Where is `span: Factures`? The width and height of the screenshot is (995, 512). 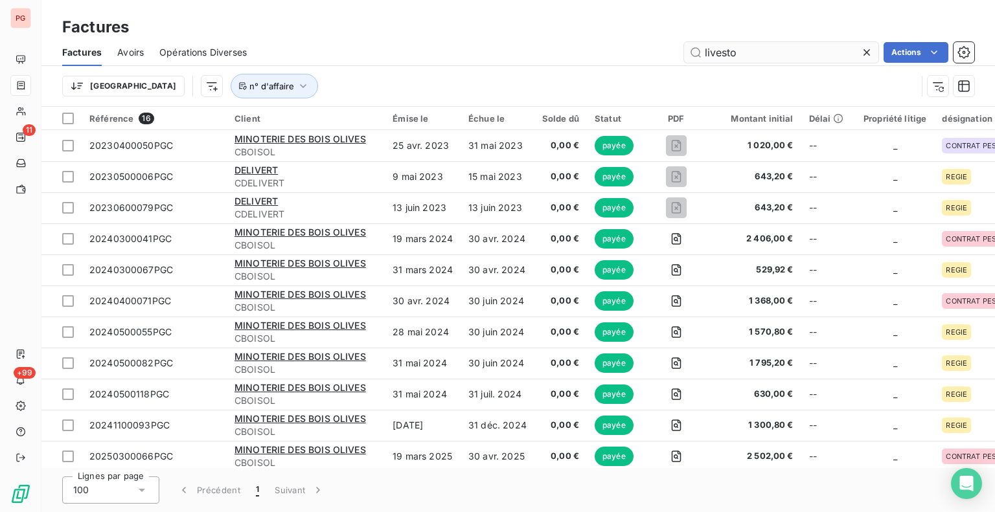
span: Factures is located at coordinates (82, 52).